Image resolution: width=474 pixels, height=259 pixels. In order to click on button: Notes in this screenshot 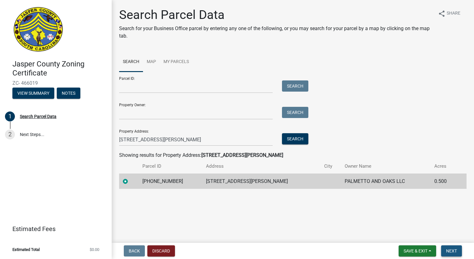, I will do `click(69, 93)`.